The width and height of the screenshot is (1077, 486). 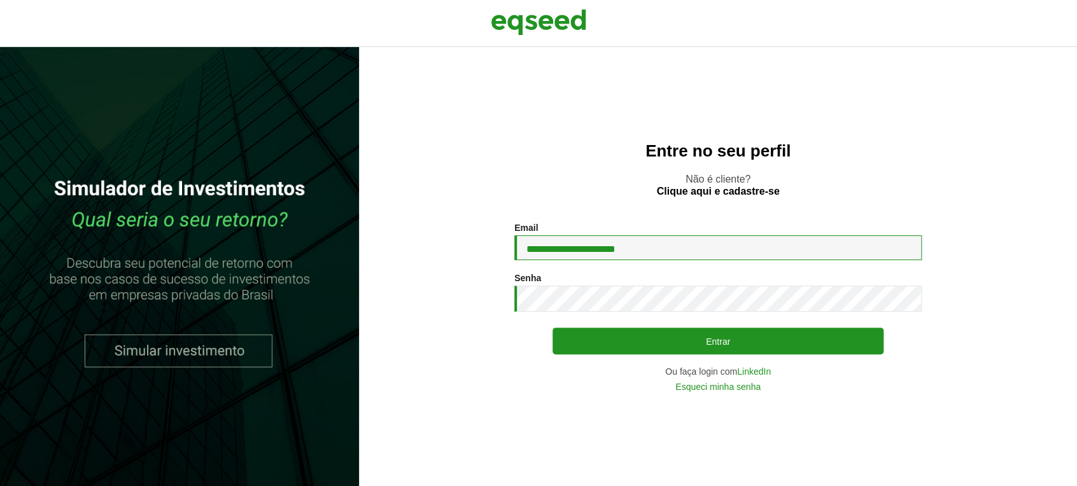 I want to click on div: Ou faça login com, so click(x=718, y=372).